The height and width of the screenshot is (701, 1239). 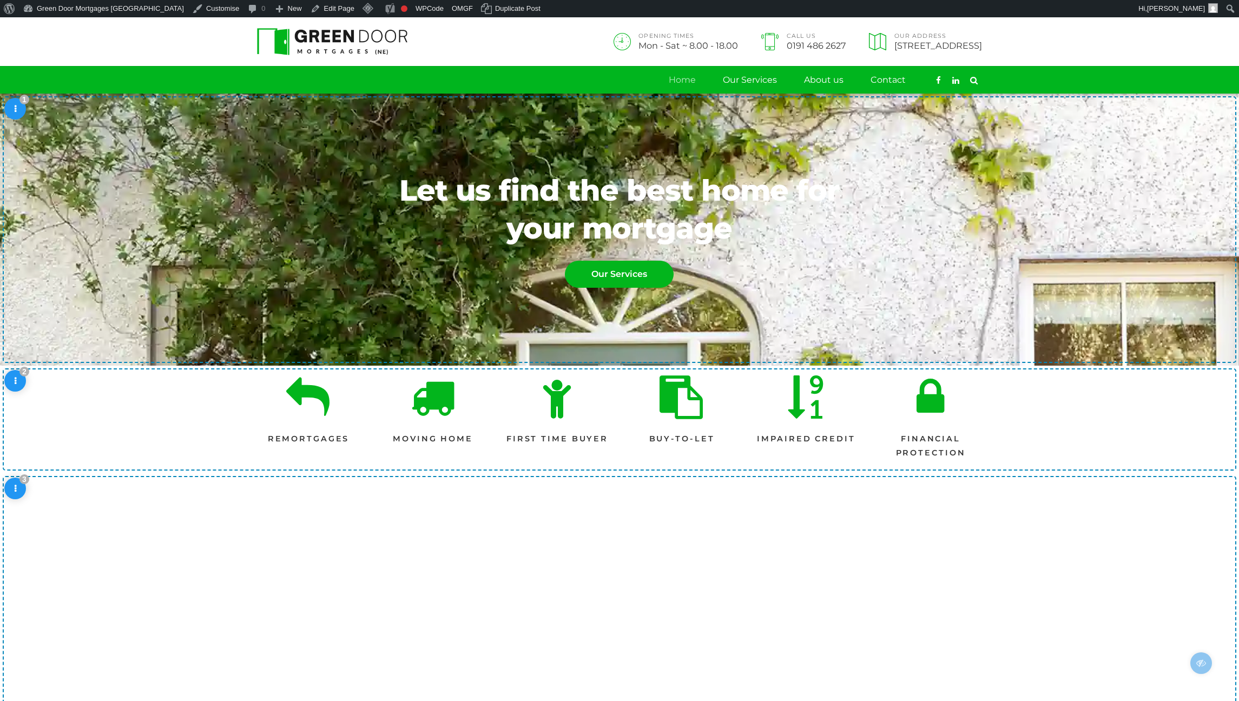 What do you see at coordinates (682, 80) in the screenshot?
I see `a: Home` at bounding box center [682, 80].